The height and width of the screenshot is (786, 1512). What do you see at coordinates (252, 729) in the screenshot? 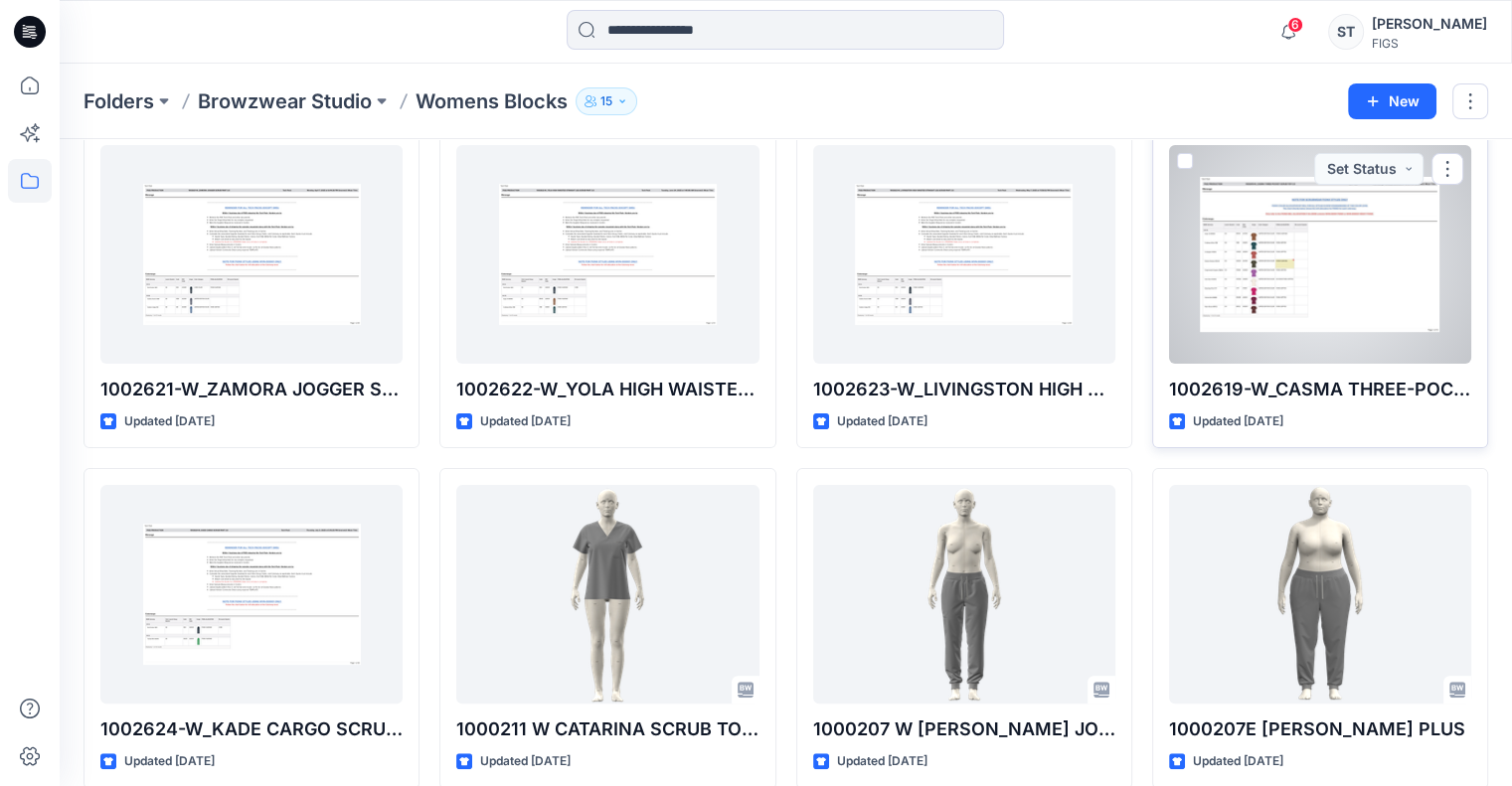
I see `p: 1002624-W_KADE CARGO SCRUB PANT 3.0` at bounding box center [252, 729].